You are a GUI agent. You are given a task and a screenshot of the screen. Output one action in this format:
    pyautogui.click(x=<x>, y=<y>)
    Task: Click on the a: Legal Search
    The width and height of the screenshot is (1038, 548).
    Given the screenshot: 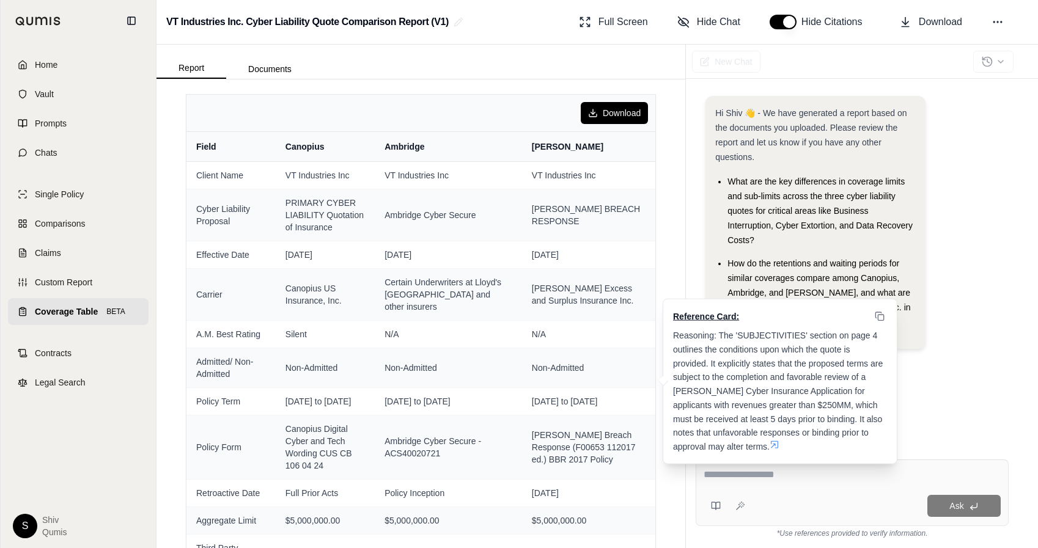 What is the action you would take?
    pyautogui.click(x=78, y=383)
    